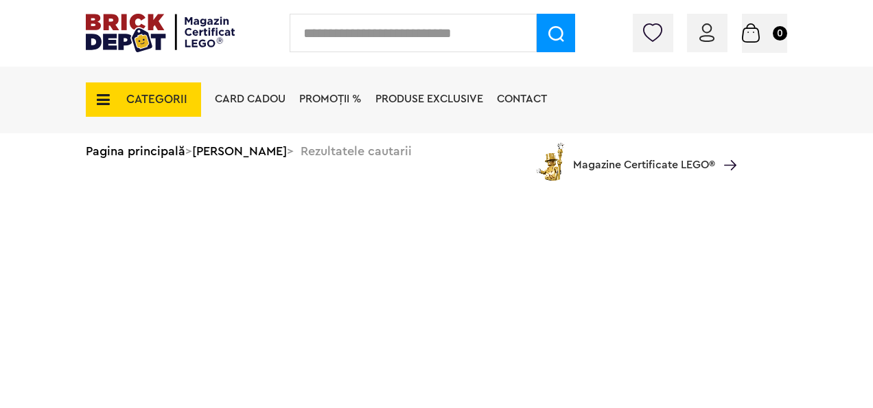  Describe the element at coordinates (250, 99) in the screenshot. I see `span: Card Cadou` at that location.